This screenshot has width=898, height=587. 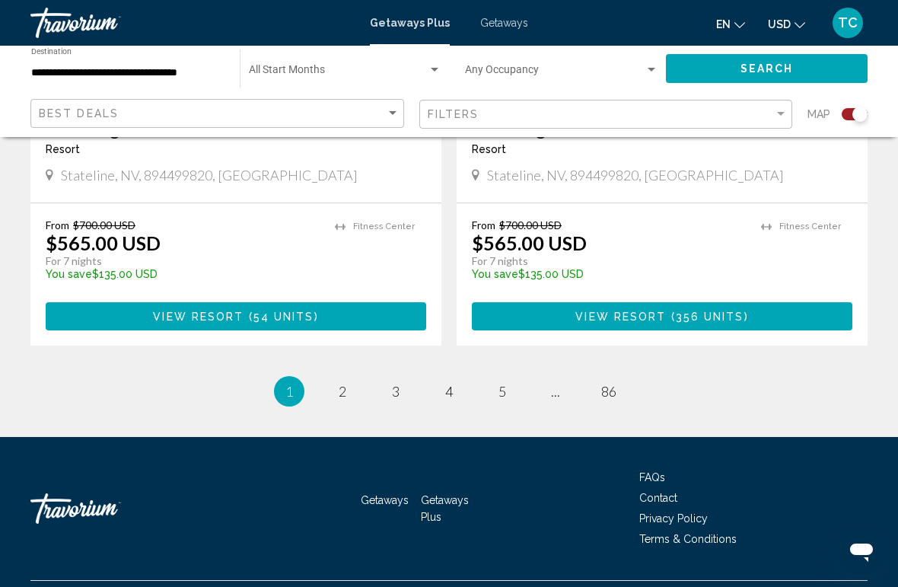 What do you see at coordinates (848, 23) in the screenshot?
I see `span: TC` at bounding box center [848, 23].